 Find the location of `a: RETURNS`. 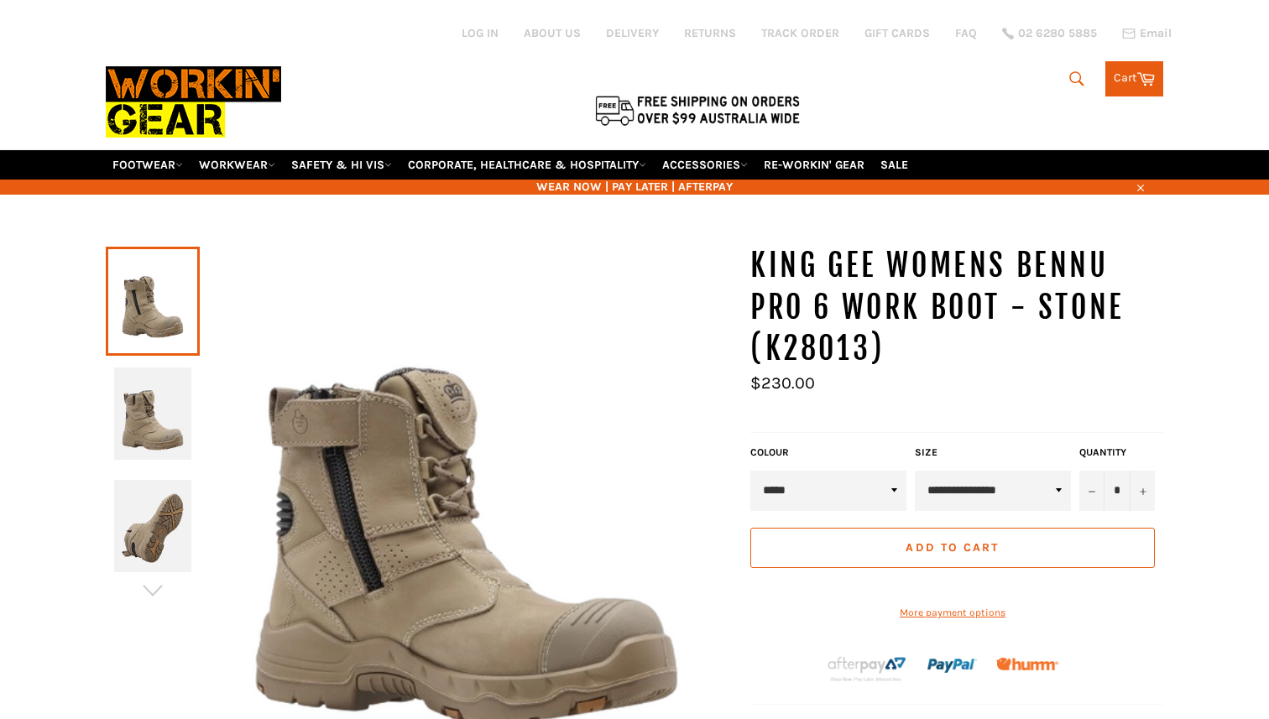

a: RETURNS is located at coordinates (710, 33).